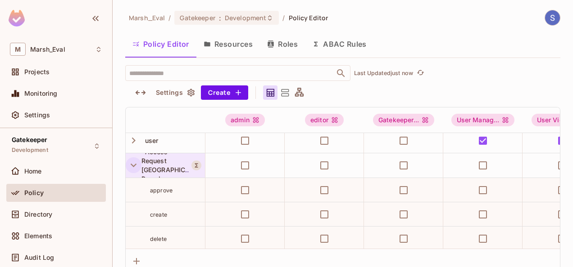 The width and height of the screenshot is (573, 267). I want to click on div: editor, so click(324, 120).